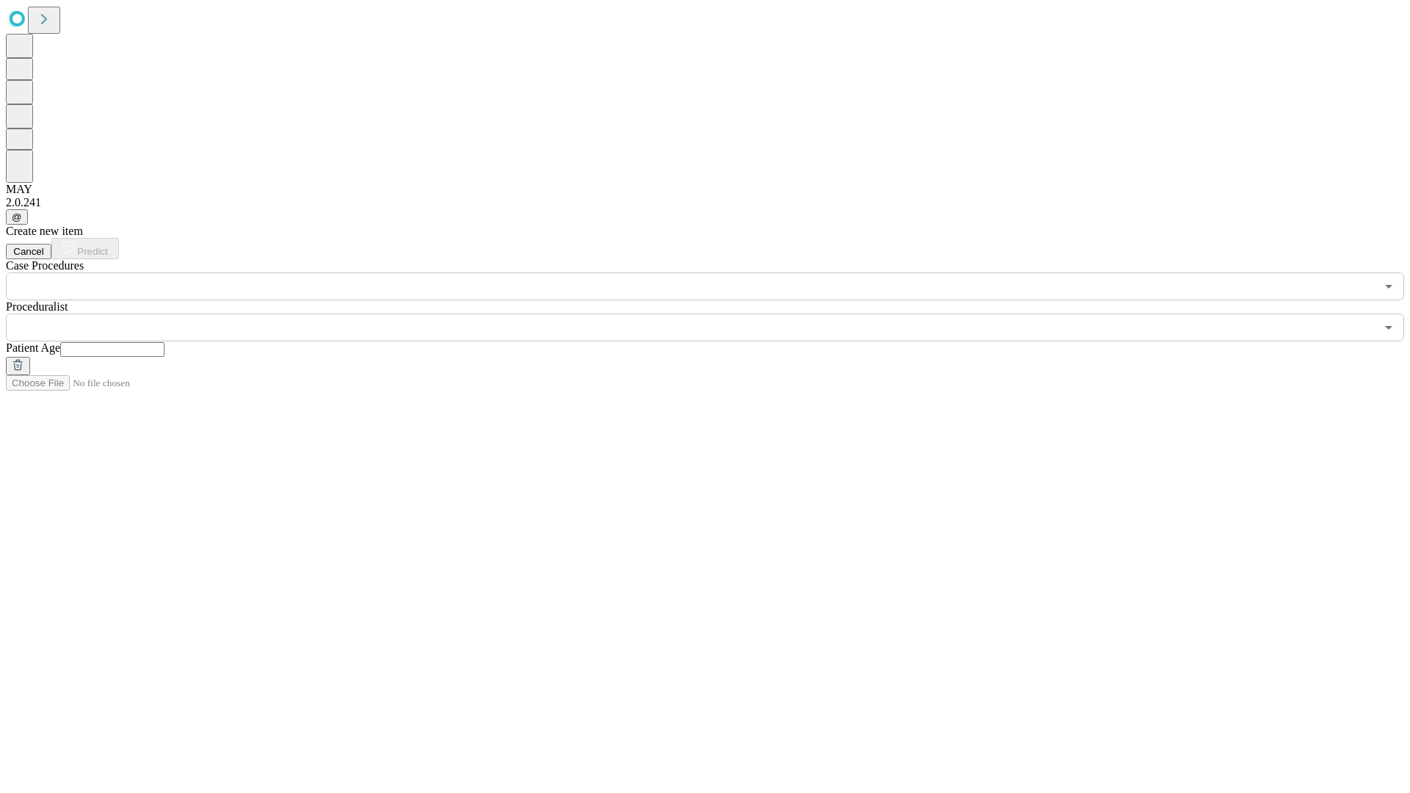 The height and width of the screenshot is (793, 1410). Describe the element at coordinates (705, 203) in the screenshot. I see `div: 2.0.241` at that location.